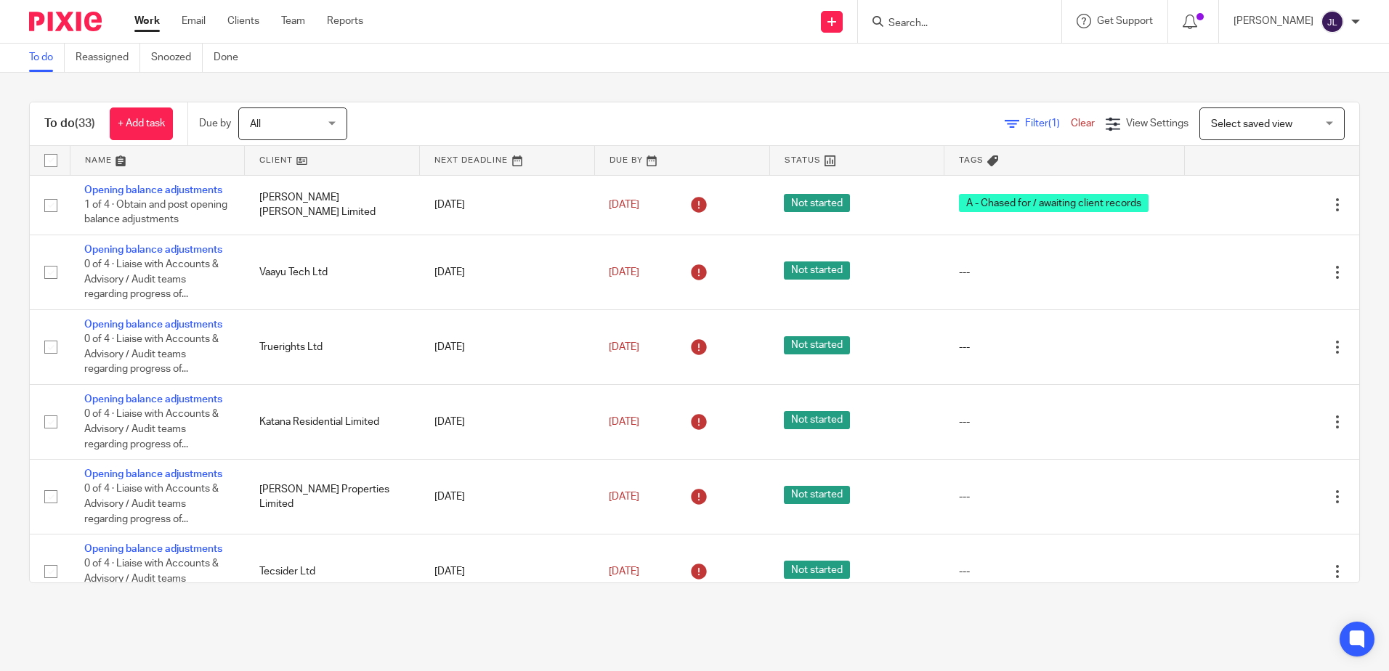 The image size is (1389, 671). I want to click on h1: To do, so click(70, 124).